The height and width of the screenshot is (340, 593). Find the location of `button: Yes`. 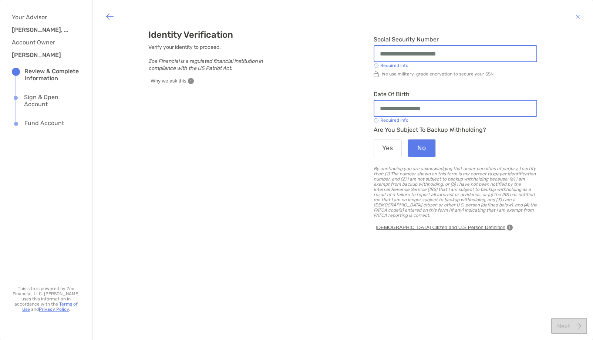

button: Yes is located at coordinates (387, 148).